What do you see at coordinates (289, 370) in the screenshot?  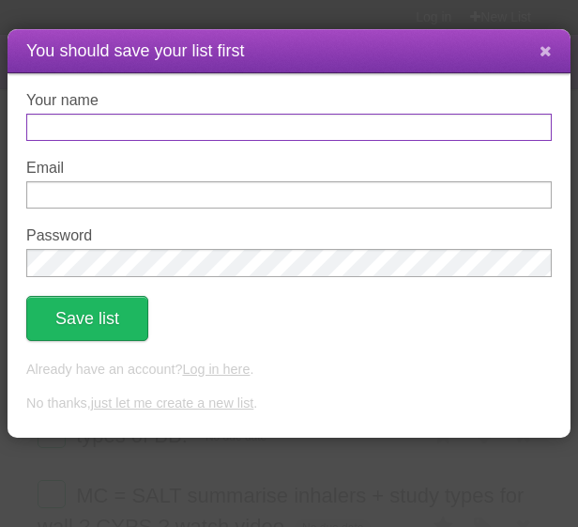 I see `p: Already have an account? .` at bounding box center [289, 370].